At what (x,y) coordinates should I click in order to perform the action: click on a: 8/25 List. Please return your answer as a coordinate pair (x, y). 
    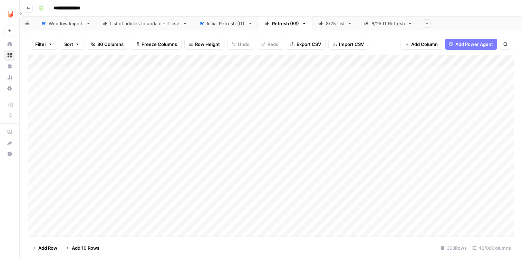
    Looking at the image, I should click on (335, 23).